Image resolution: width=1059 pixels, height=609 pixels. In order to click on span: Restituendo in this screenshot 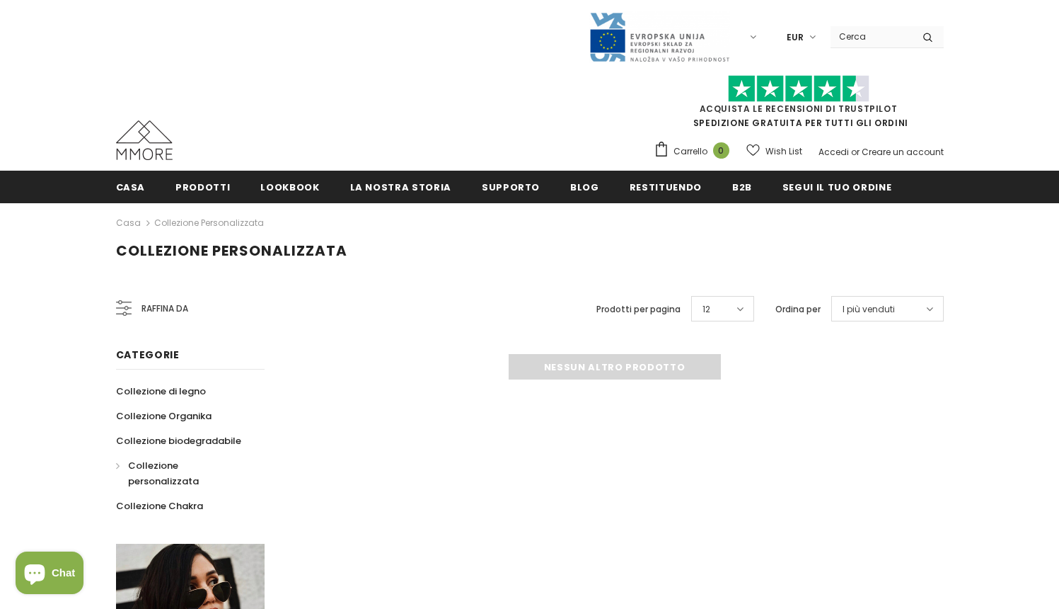, I will do `click(666, 187)`.